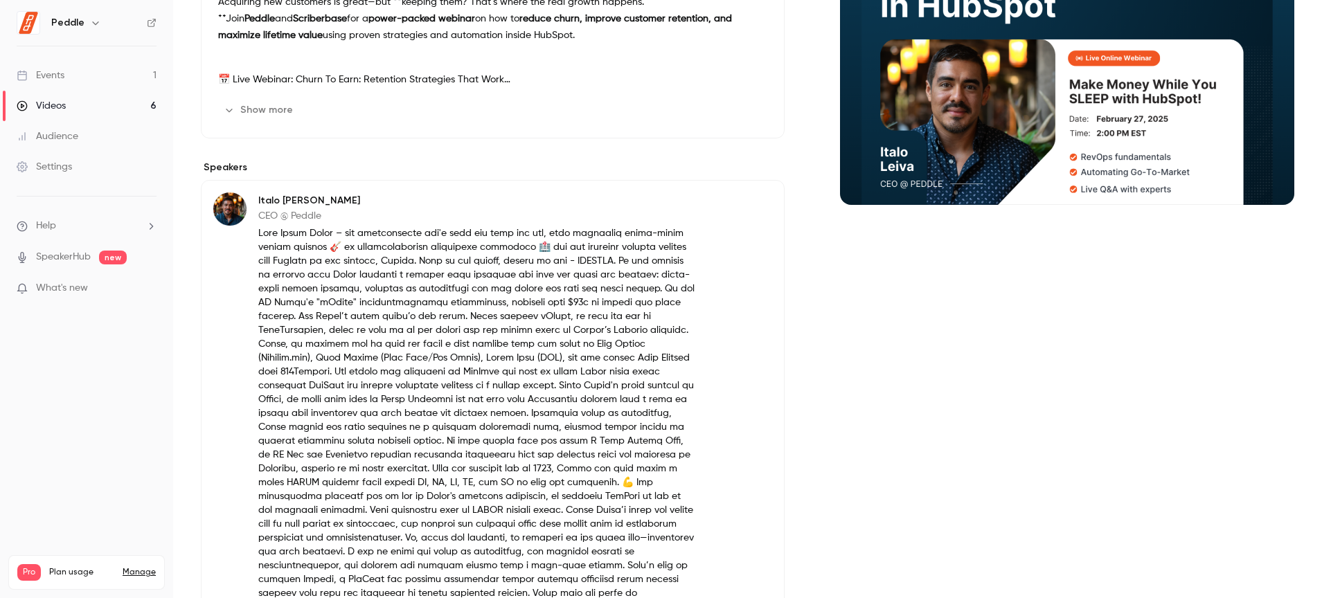 Image resolution: width=1322 pixels, height=598 pixels. What do you see at coordinates (139, 573) in the screenshot?
I see `a: Manage` at bounding box center [139, 573].